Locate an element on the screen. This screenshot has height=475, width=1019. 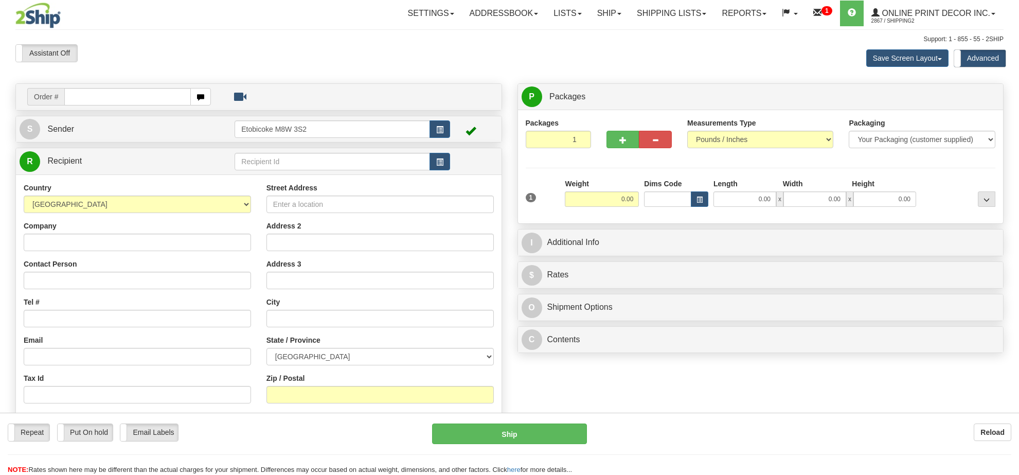
span: O is located at coordinates (532, 308).